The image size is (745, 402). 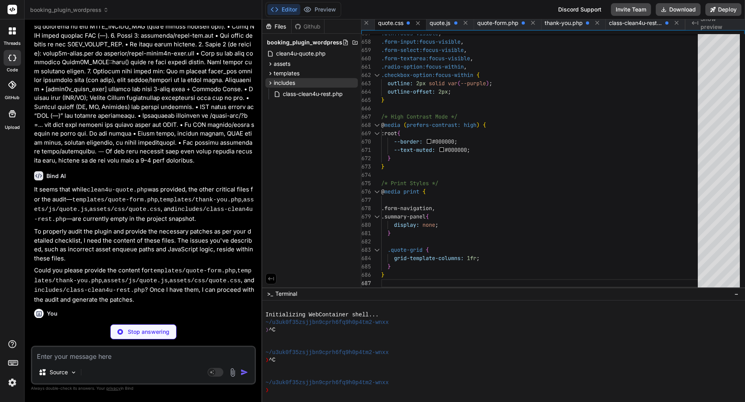 I want to click on div: 659, so click(x=366, y=50).